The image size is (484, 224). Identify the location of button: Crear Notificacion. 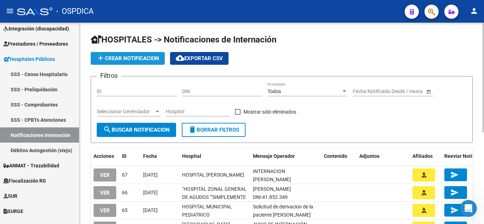
(128, 58).